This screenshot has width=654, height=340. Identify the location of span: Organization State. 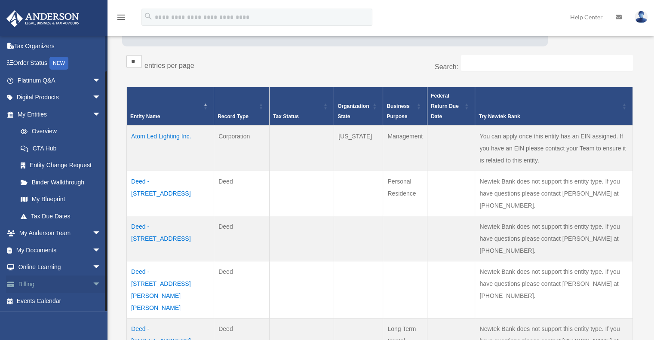
(353, 111).